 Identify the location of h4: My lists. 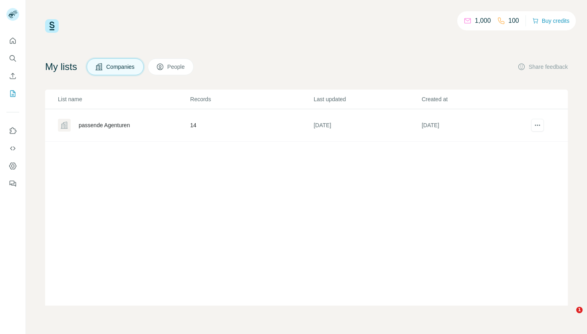
(61, 67).